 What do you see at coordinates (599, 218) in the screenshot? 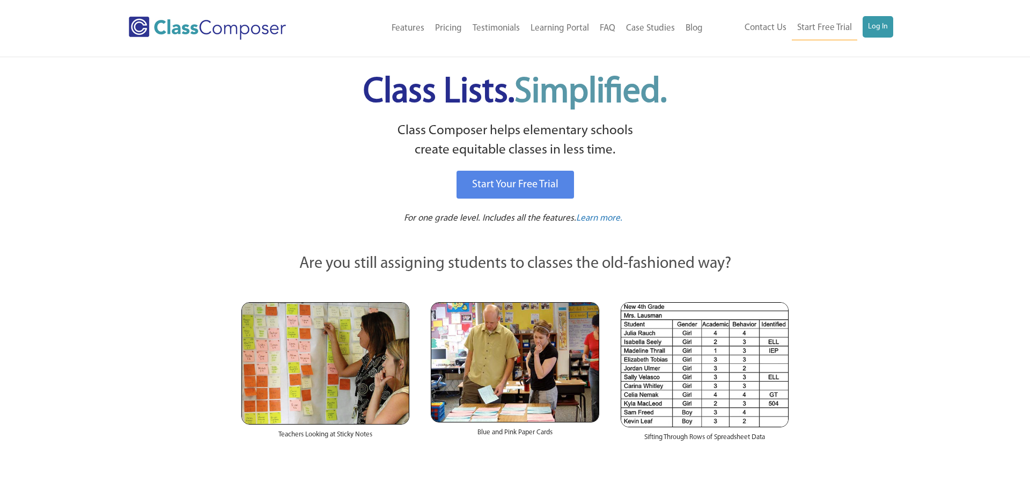
I see `a: Learn more.` at bounding box center [599, 218].